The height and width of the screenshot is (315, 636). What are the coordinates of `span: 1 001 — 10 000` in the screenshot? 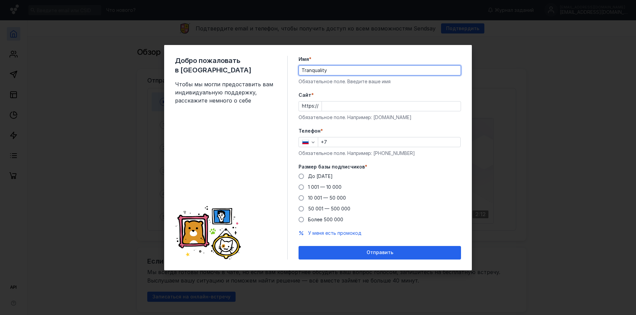 It's located at (325, 187).